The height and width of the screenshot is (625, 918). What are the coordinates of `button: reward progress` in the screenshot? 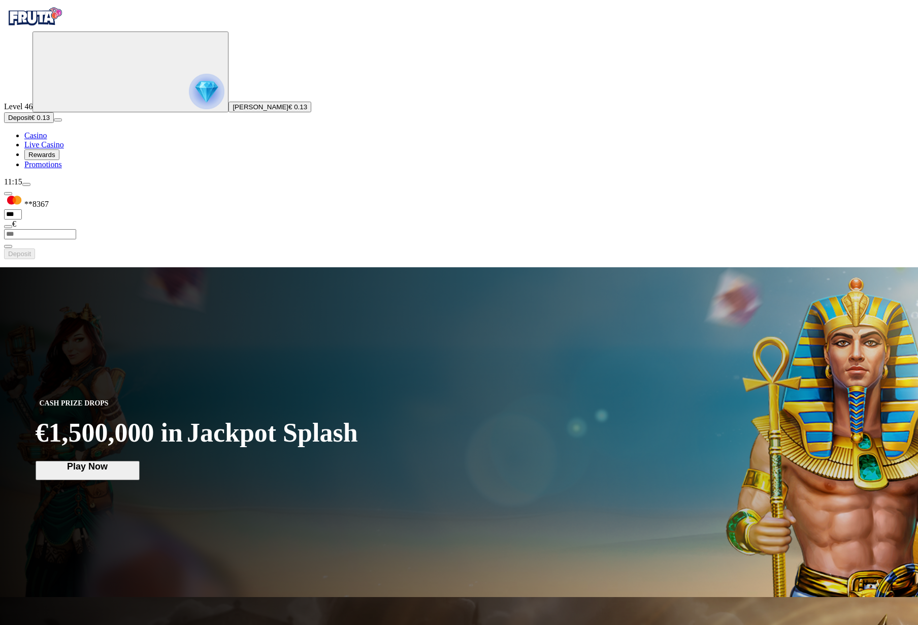 It's located at (131, 72).